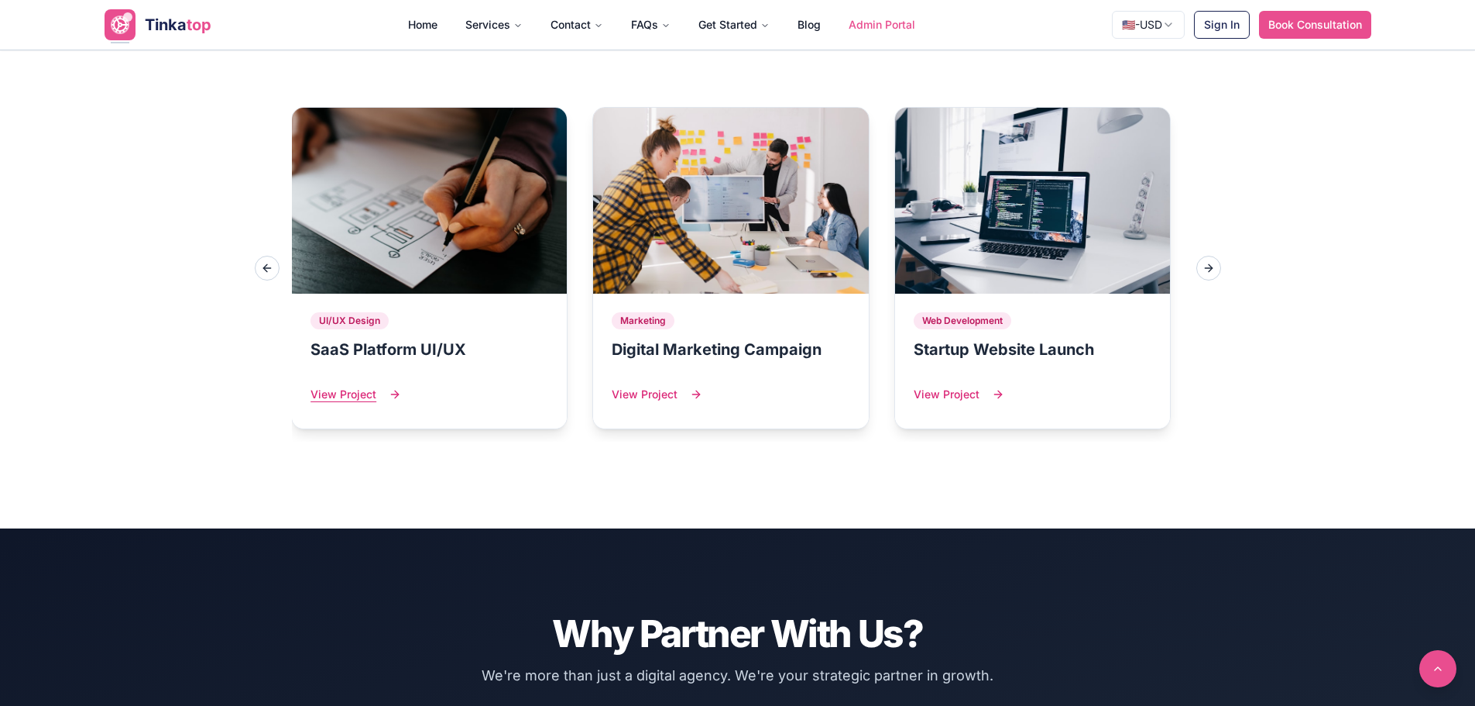 The height and width of the screenshot is (706, 1475). Describe the element at coordinates (1032, 201) in the screenshot. I see `img: Startup Website Launch` at that location.